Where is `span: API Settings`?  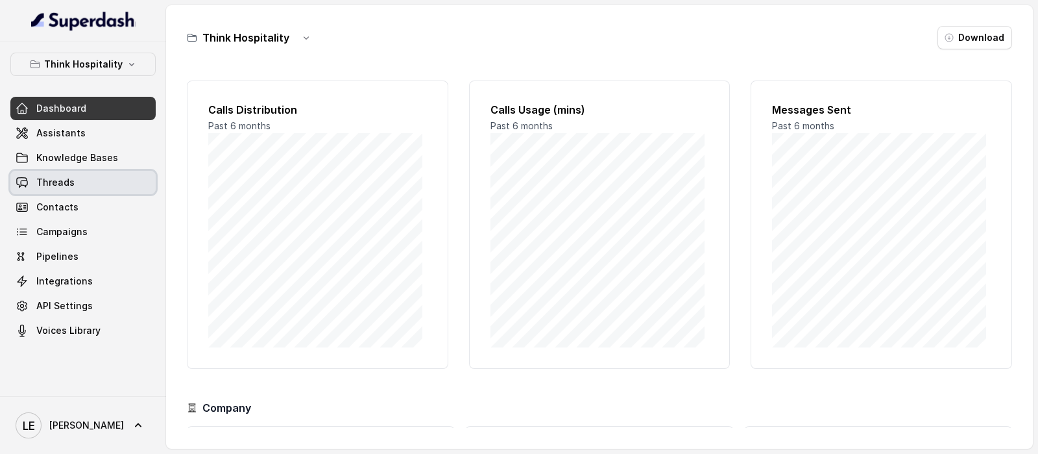
span: API Settings is located at coordinates (64, 306).